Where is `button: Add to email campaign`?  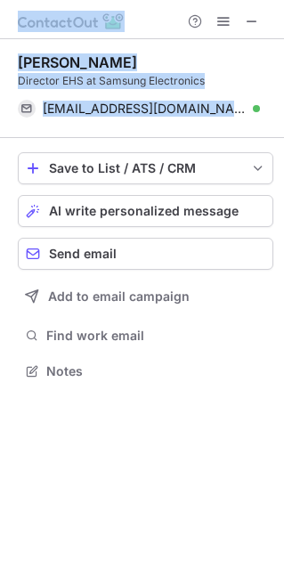
button: Add to email campaign is located at coordinates (145, 297).